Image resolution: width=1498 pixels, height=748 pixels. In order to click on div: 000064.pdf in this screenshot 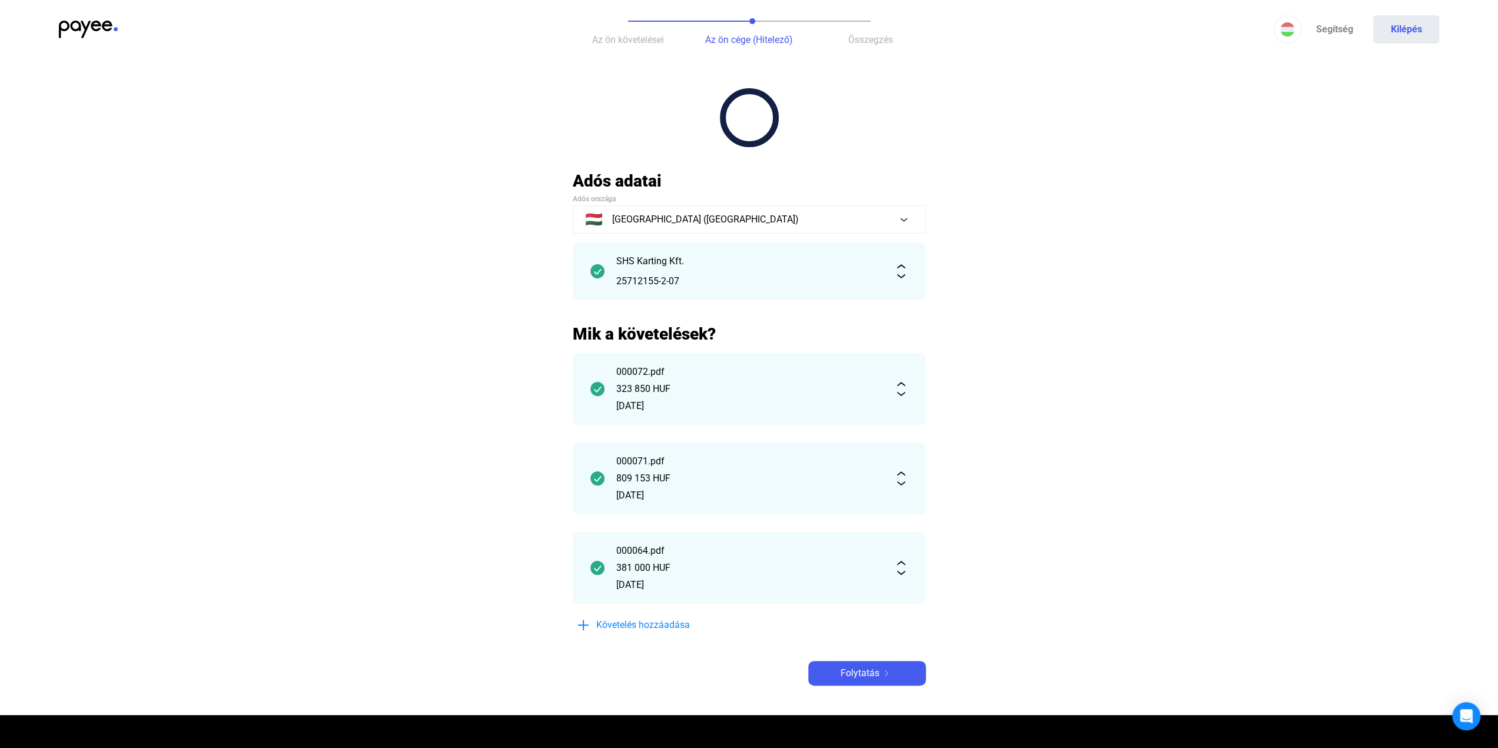, I will do `click(749, 551)`.